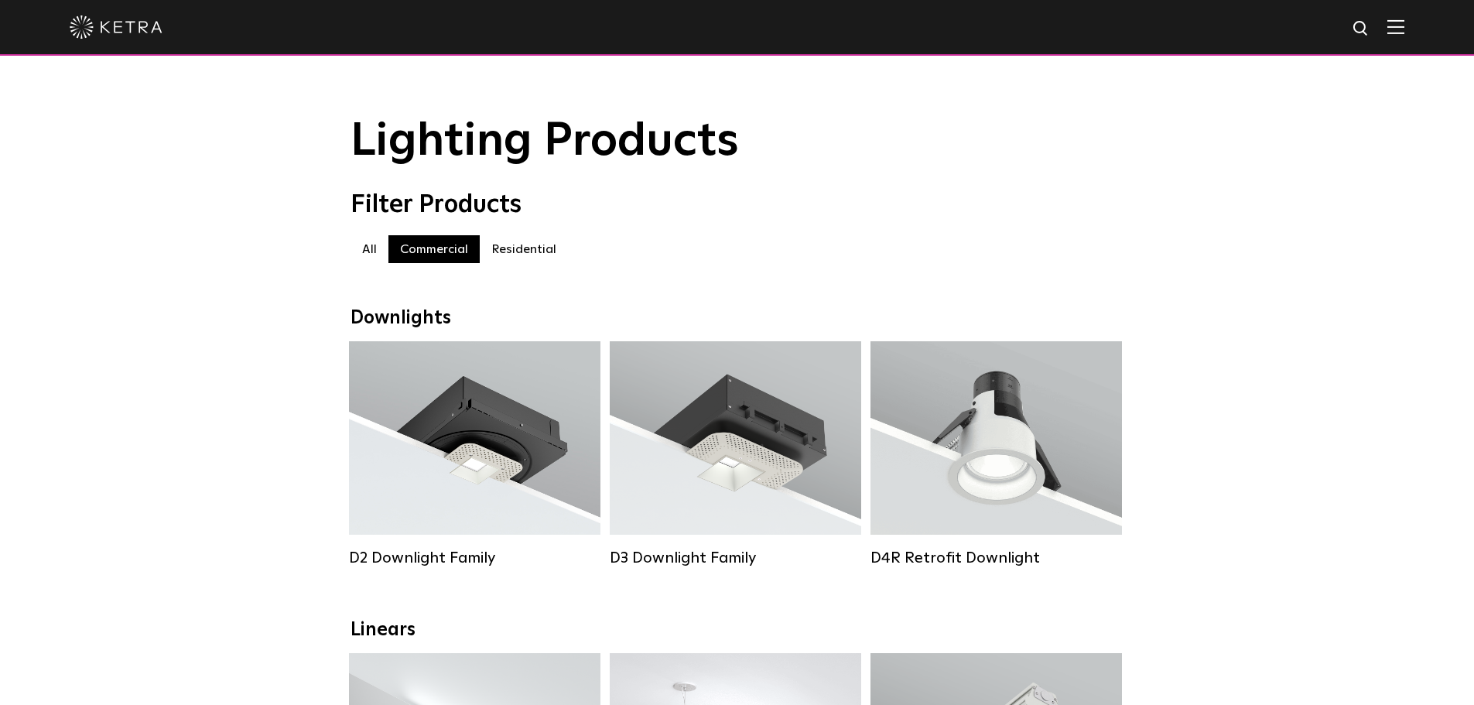 Image resolution: width=1474 pixels, height=705 pixels. Describe the element at coordinates (116, 27) in the screenshot. I see `img: ketra-logo-2019-white` at that location.